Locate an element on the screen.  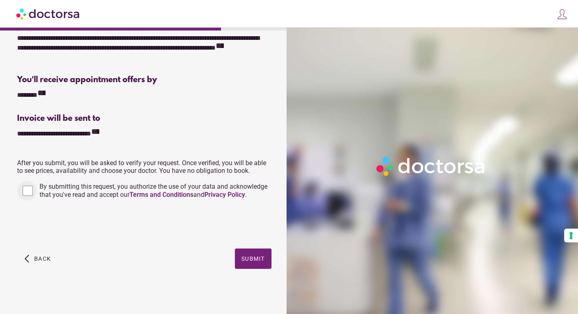
div: Invoice will be sent to is located at coordinates (144, 118).